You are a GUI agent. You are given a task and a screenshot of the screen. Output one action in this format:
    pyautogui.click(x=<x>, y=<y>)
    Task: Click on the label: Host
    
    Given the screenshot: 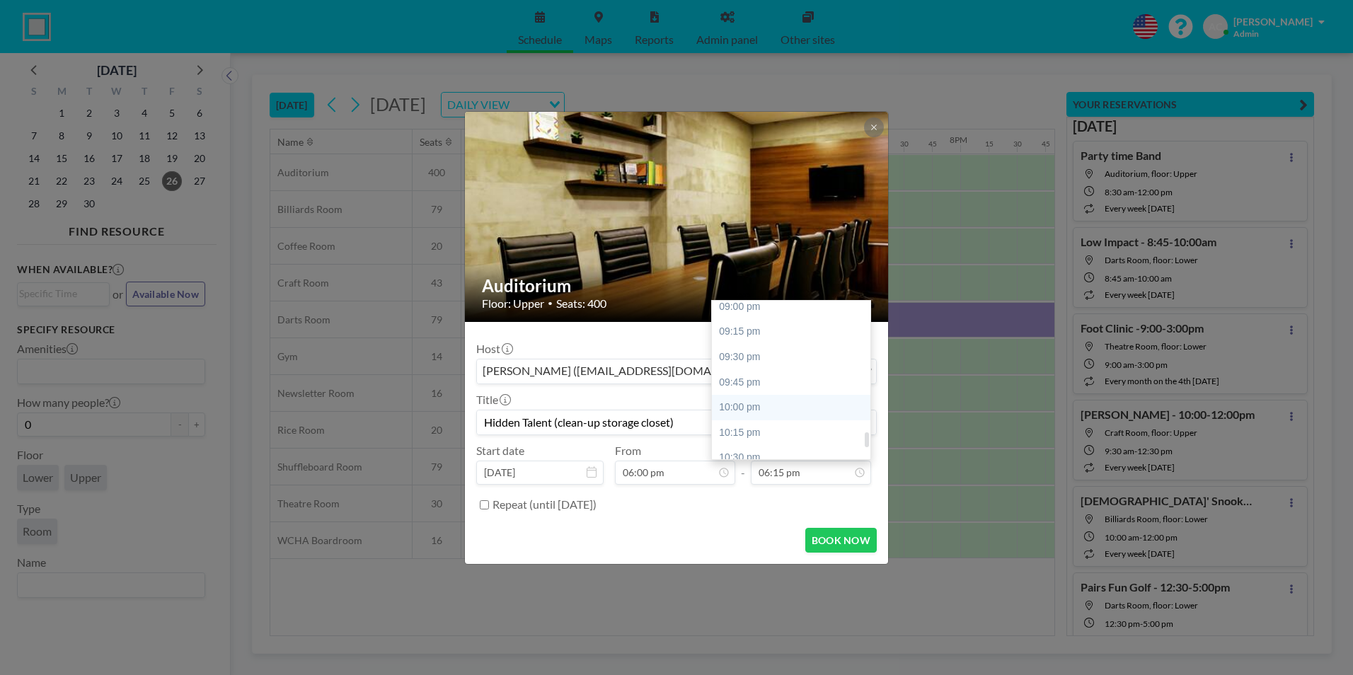 What is the action you would take?
    pyautogui.click(x=494, y=349)
    